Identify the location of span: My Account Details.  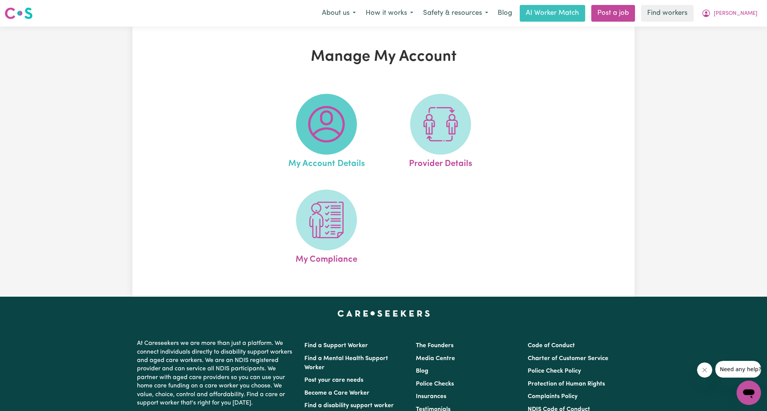
(326, 163).